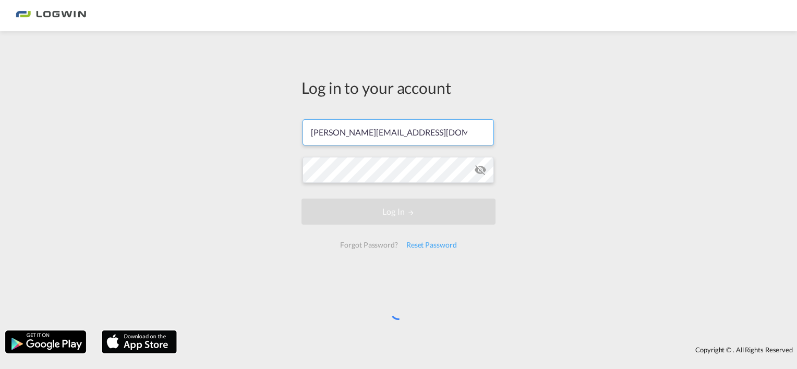 The height and width of the screenshot is (369, 797). I want to click on img: google.png, so click(45, 342).